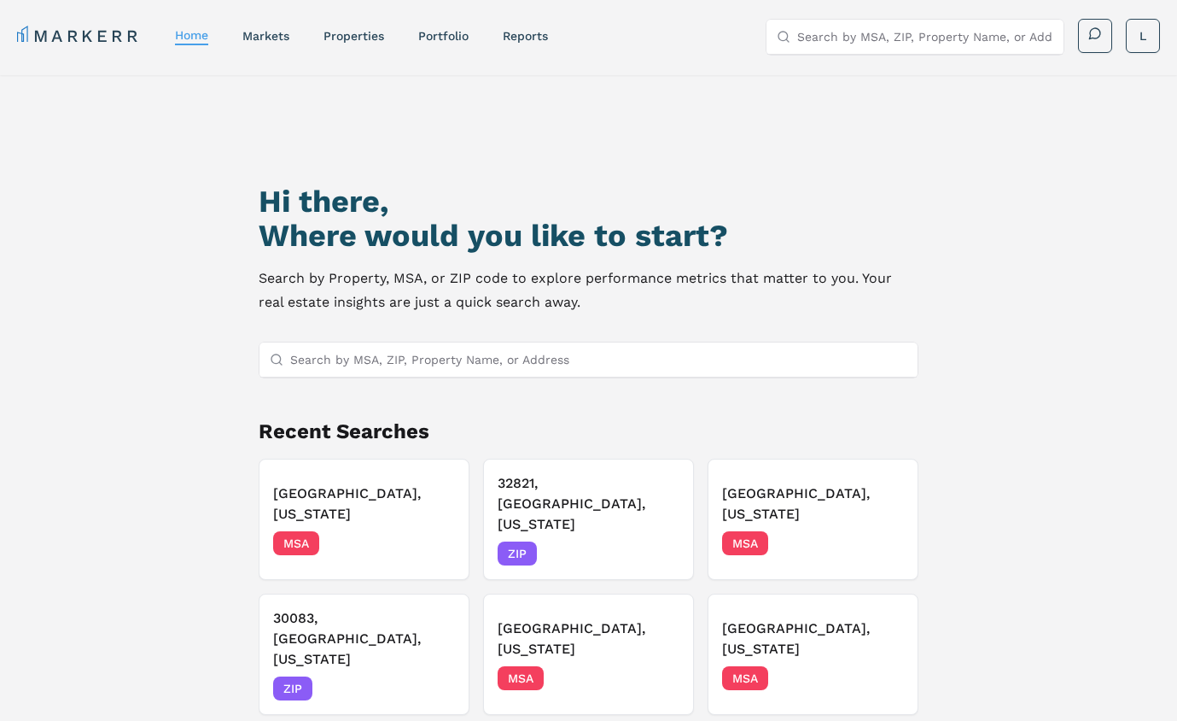 This screenshot has height=721, width=1177. Describe the element at coordinates (79, 36) in the screenshot. I see `a: MARKERR` at that location.